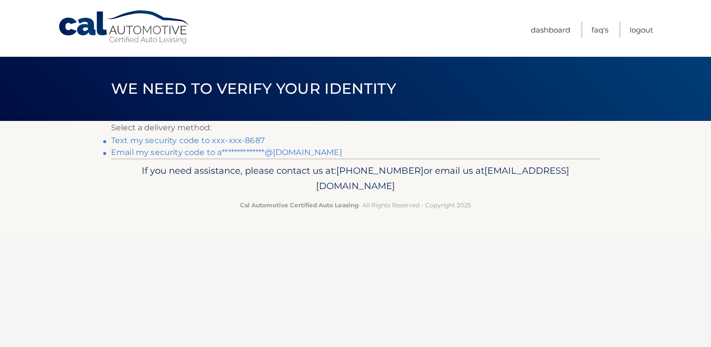 Image resolution: width=711 pixels, height=347 pixels. Describe the element at coordinates (299, 205) in the screenshot. I see `strong: Cal Automotive Certified Auto Leasing` at that location.